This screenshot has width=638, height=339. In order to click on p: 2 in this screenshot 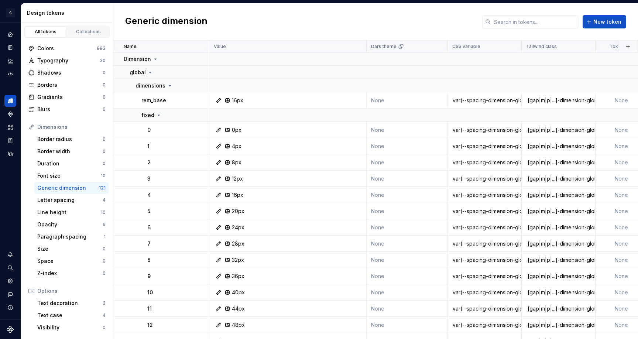, I will do `click(149, 162)`.